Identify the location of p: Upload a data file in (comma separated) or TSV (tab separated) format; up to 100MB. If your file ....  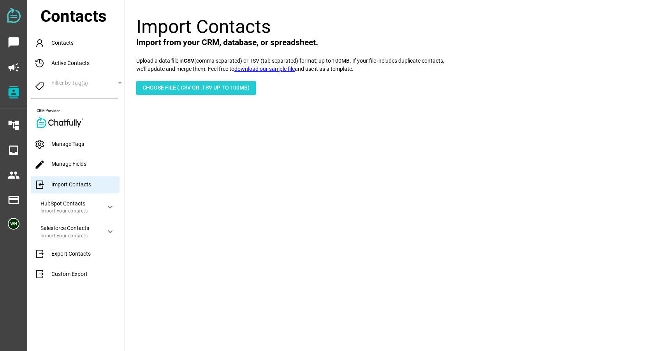
(292, 65).